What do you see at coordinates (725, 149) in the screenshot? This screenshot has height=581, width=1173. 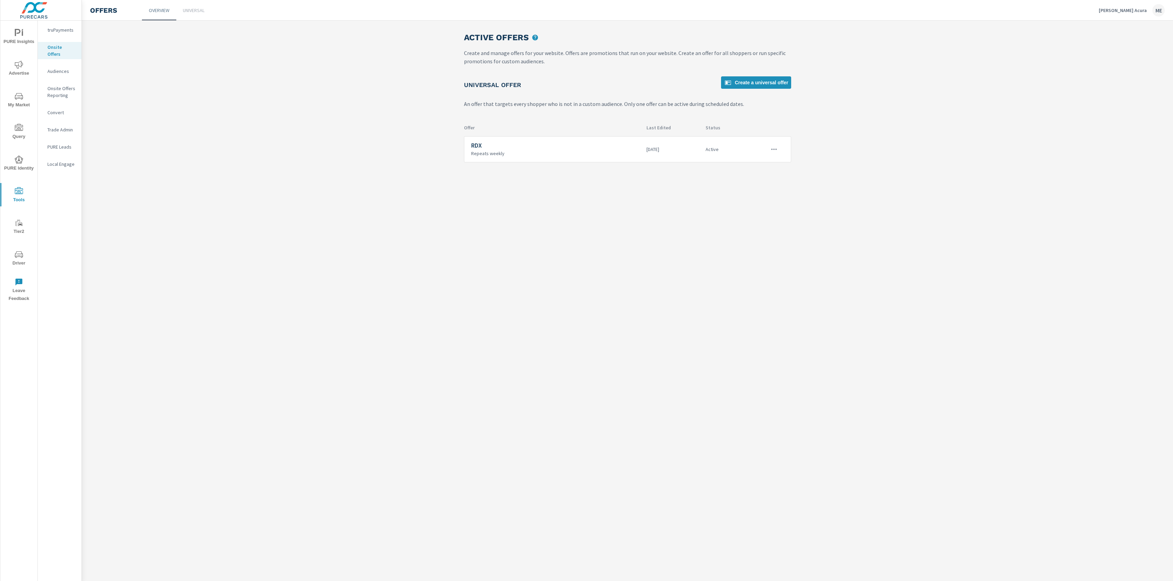 I see `p: Active` at bounding box center [725, 149].